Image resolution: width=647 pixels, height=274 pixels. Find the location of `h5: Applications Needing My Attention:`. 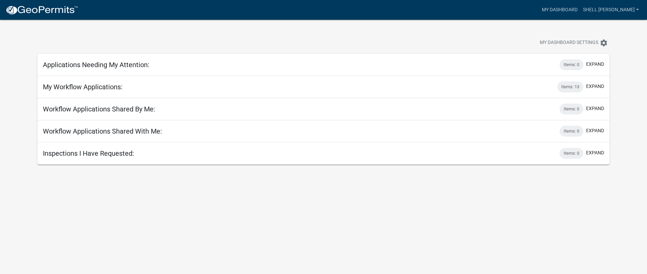

h5: Applications Needing My Attention: is located at coordinates (96, 65).